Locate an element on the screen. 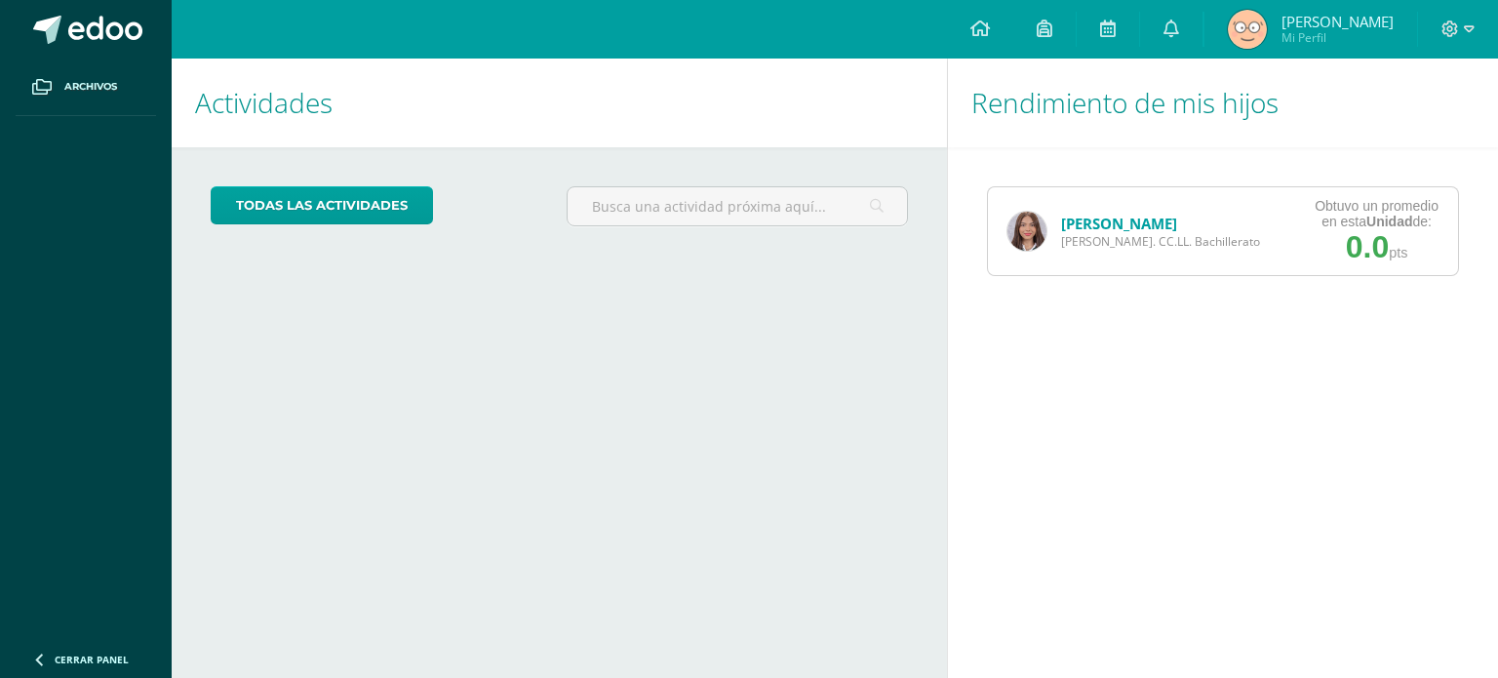 The width and height of the screenshot is (1498, 678). a: Archivos is located at coordinates (86, 87).